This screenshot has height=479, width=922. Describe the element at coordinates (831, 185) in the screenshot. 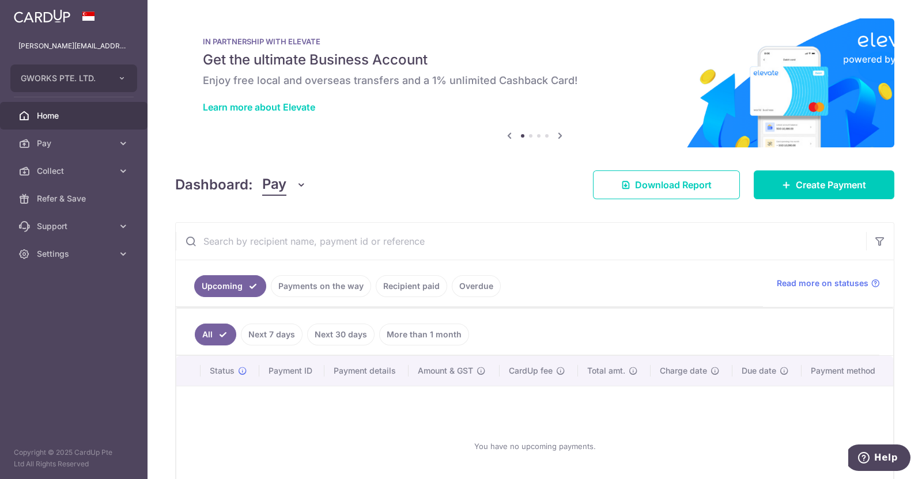

I see `span: Create Payment` at that location.